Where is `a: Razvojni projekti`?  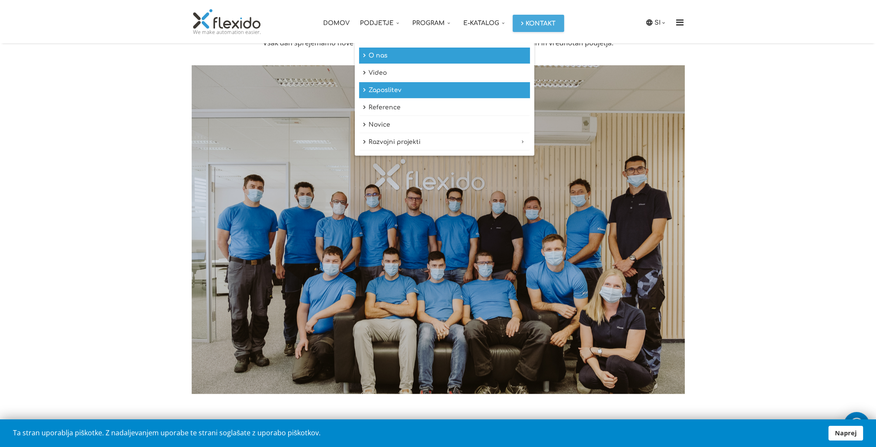
a: Razvojni projekti is located at coordinates (444, 142).